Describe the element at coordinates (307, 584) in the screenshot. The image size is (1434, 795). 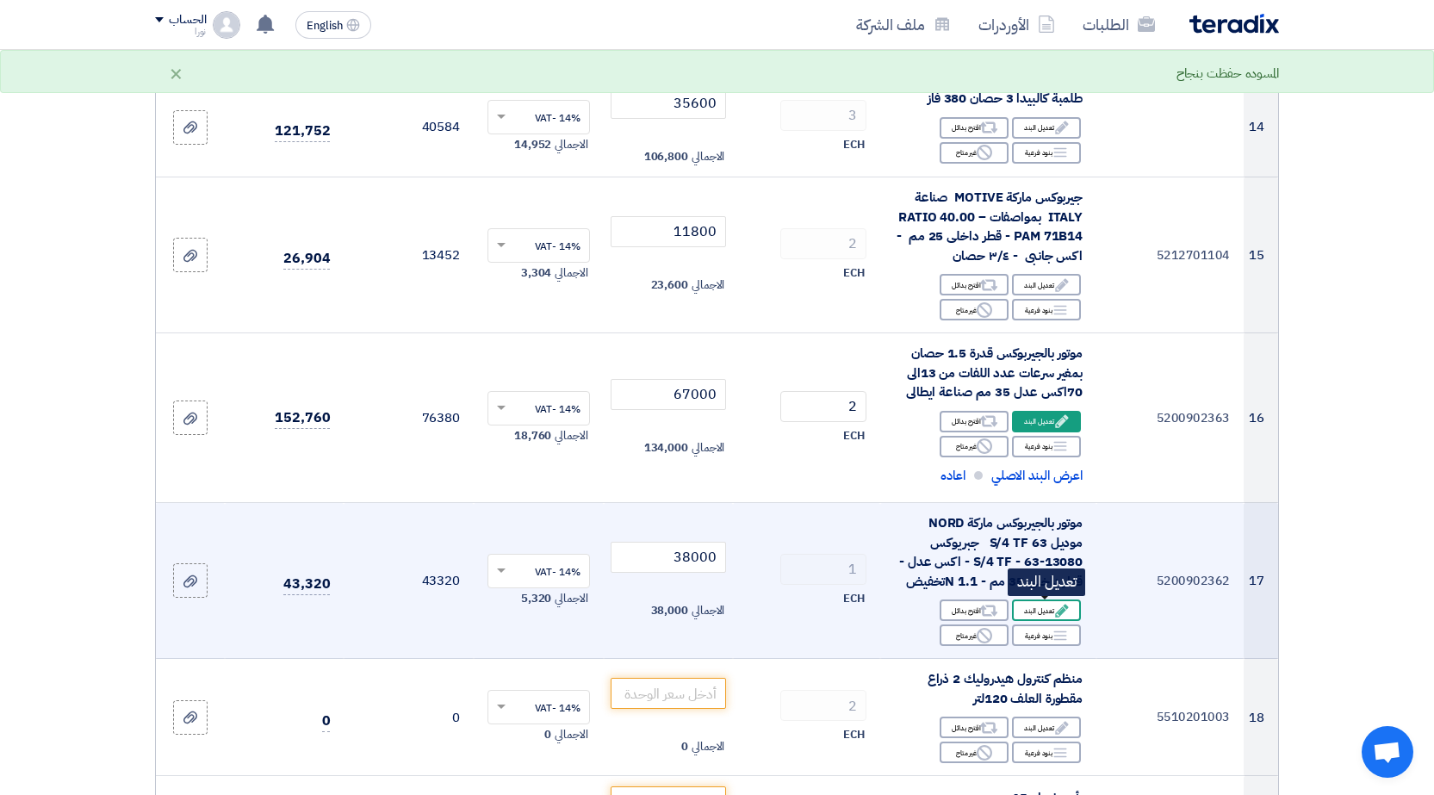
I see `span: 43,320` at that location.